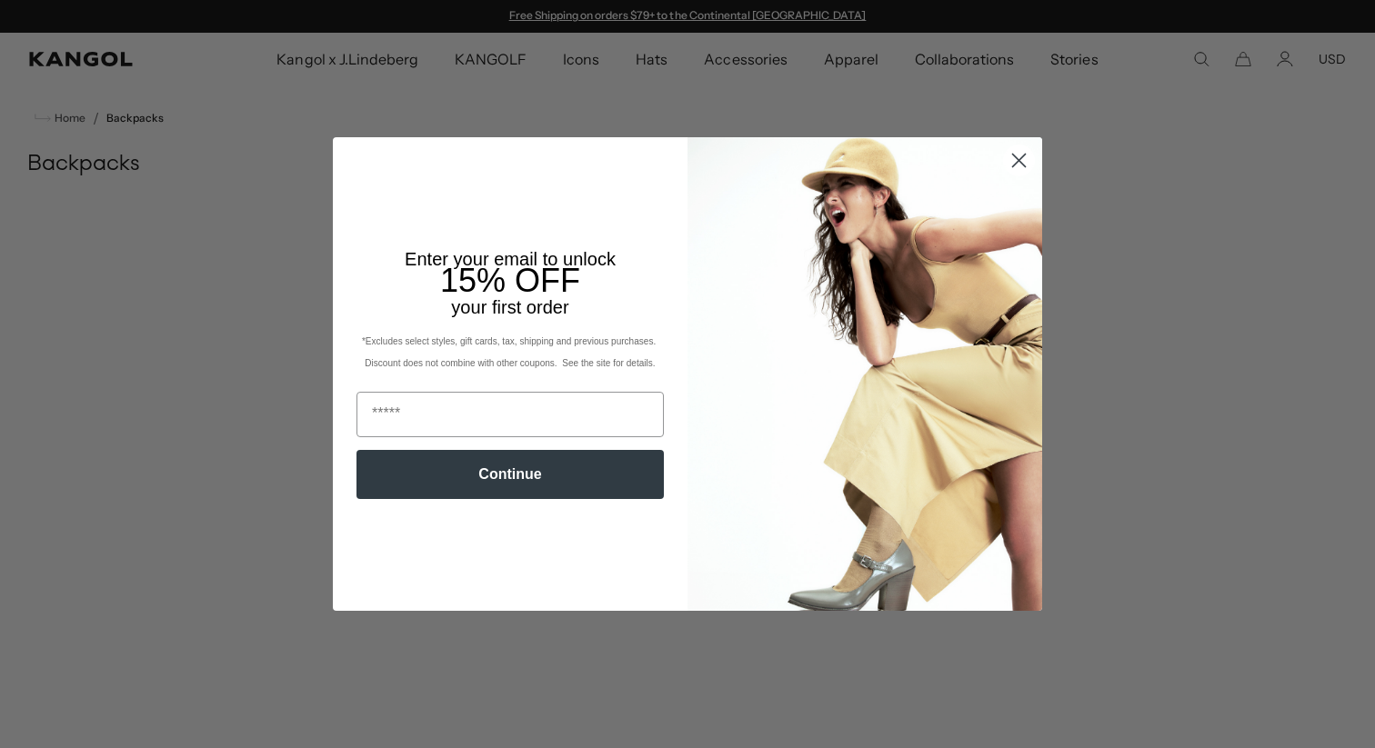 Image resolution: width=1375 pixels, height=748 pixels. What do you see at coordinates (509, 307) in the screenshot?
I see `span: your first order` at bounding box center [509, 307].